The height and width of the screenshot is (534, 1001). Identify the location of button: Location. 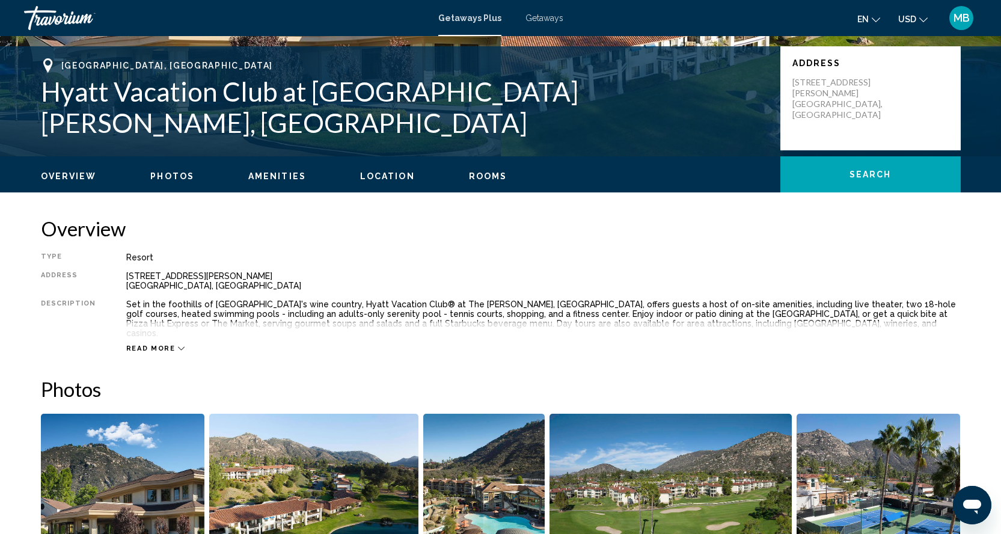
(387, 176).